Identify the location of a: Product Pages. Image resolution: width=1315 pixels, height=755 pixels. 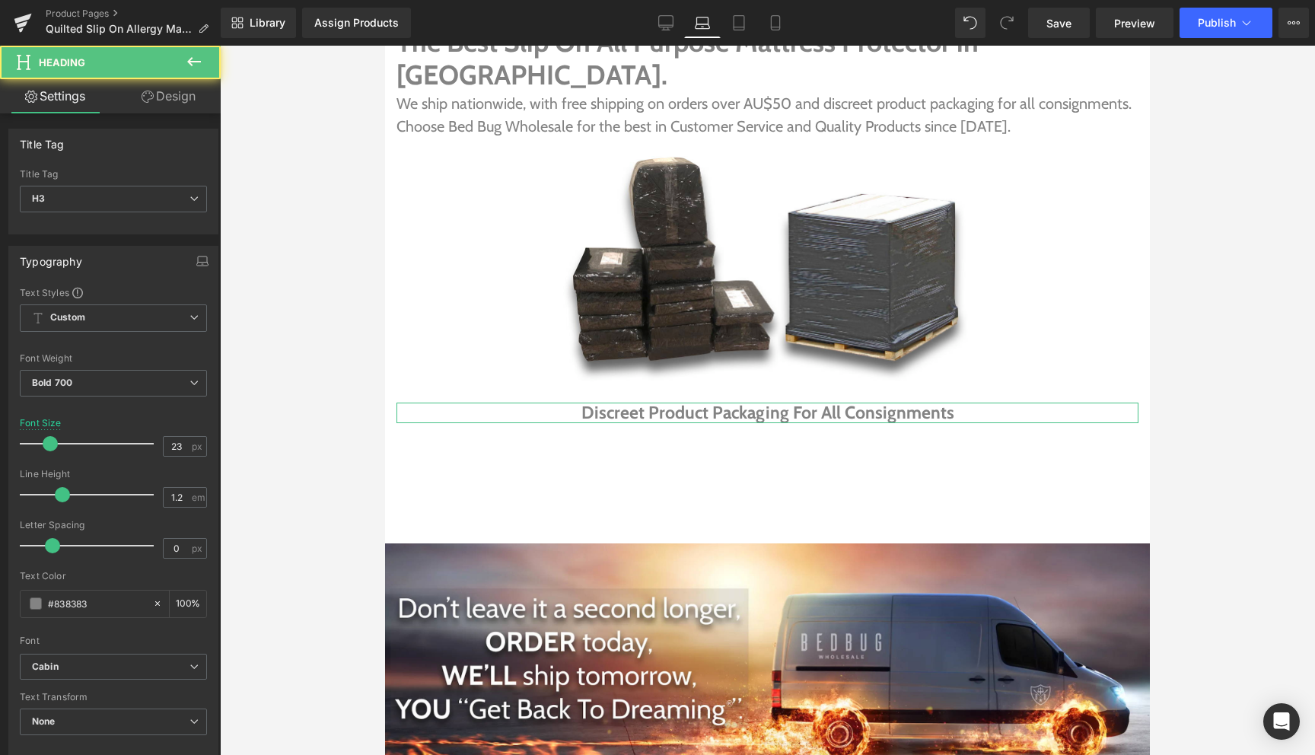
(133, 14).